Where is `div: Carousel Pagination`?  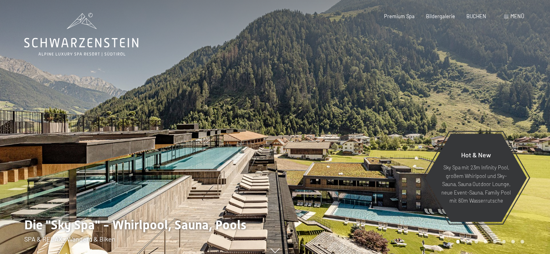 div: Carousel Pagination is located at coordinates (489, 241).